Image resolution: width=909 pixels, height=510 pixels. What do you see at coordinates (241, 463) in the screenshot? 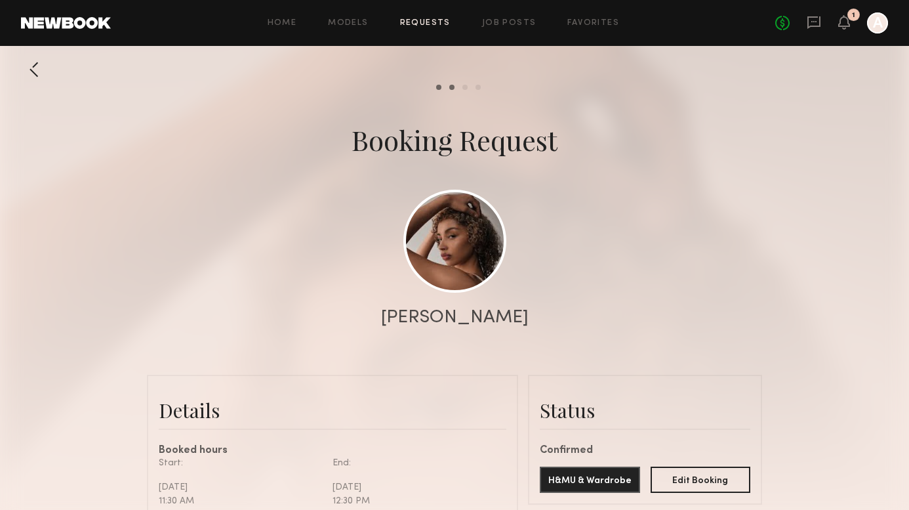
I see `div: Start:` at bounding box center [241, 463].